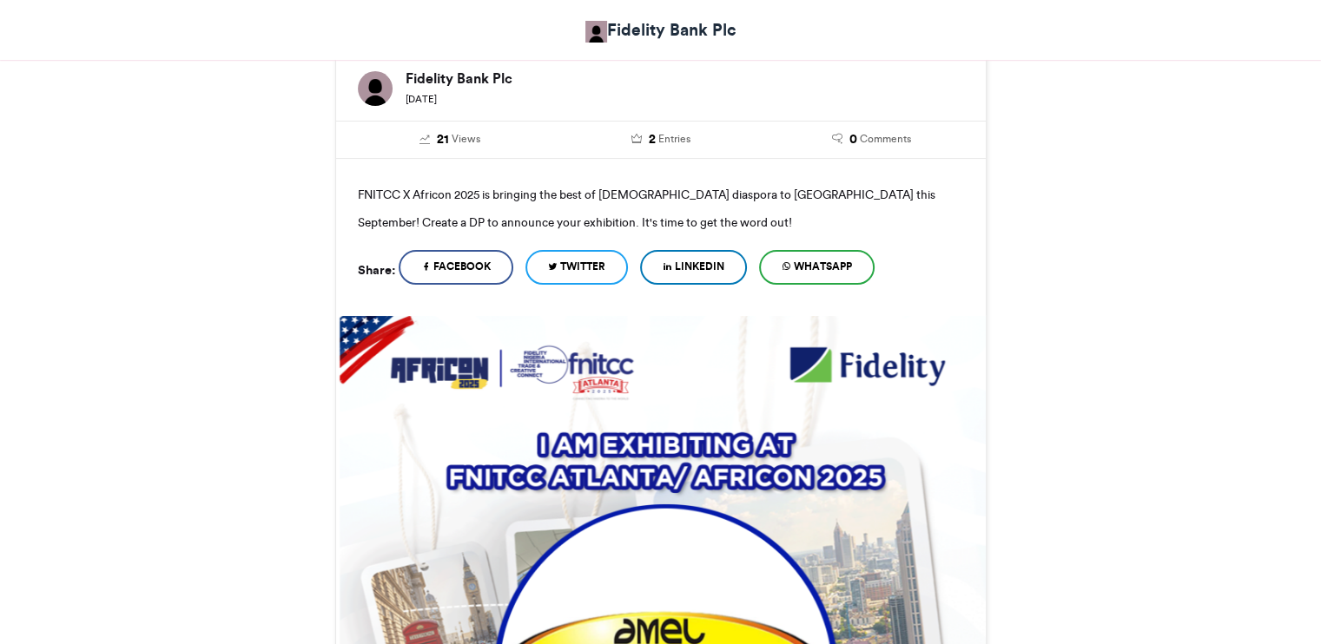 The height and width of the screenshot is (644, 1321). What do you see at coordinates (871, 140) in the screenshot?
I see `a: 0 Comments` at bounding box center [871, 140].